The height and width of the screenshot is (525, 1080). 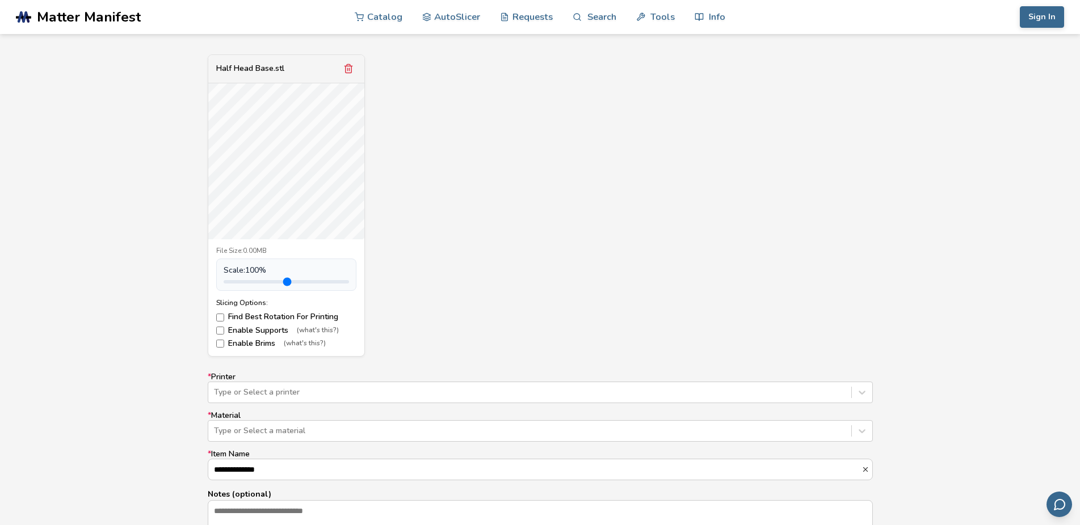 I want to click on button: *Item Name, so click(x=867, y=470).